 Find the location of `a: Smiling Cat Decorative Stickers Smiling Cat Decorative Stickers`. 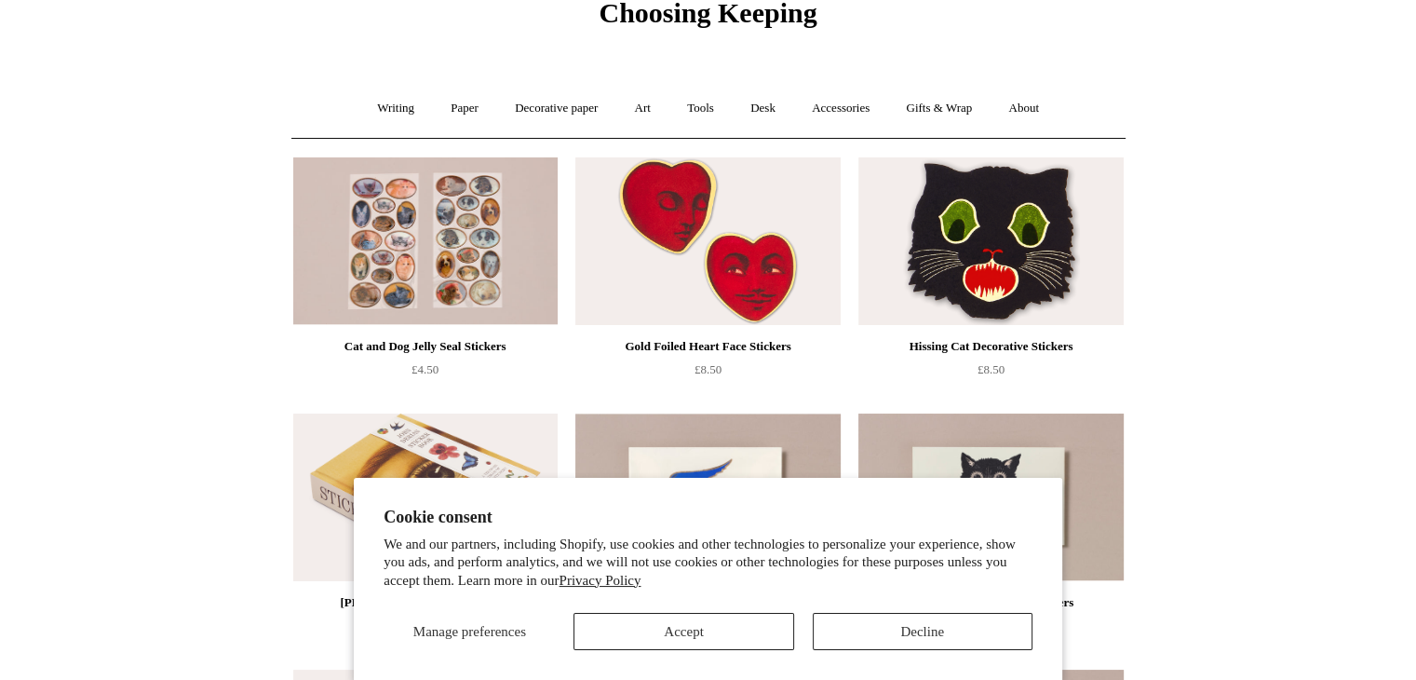

a: Smiling Cat Decorative Stickers Smiling Cat Decorative Stickers is located at coordinates (990, 497).